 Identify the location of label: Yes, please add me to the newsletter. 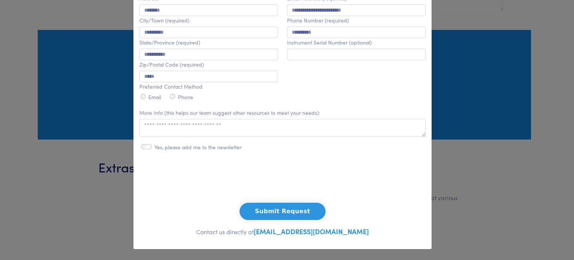
(198, 147).